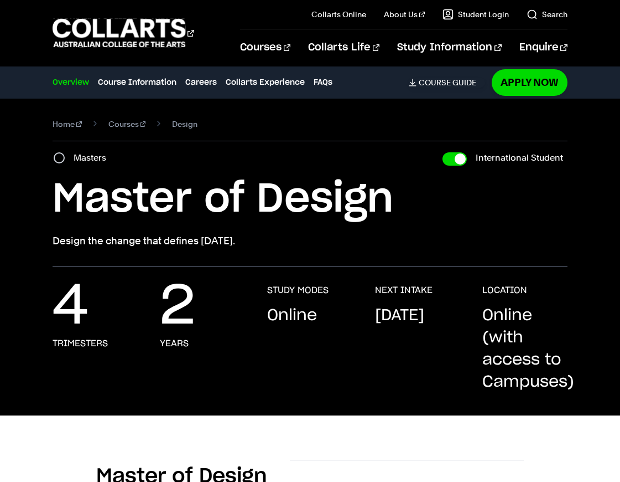 Image resolution: width=620 pixels, height=482 pixels. I want to click on a: Careers, so click(201, 82).